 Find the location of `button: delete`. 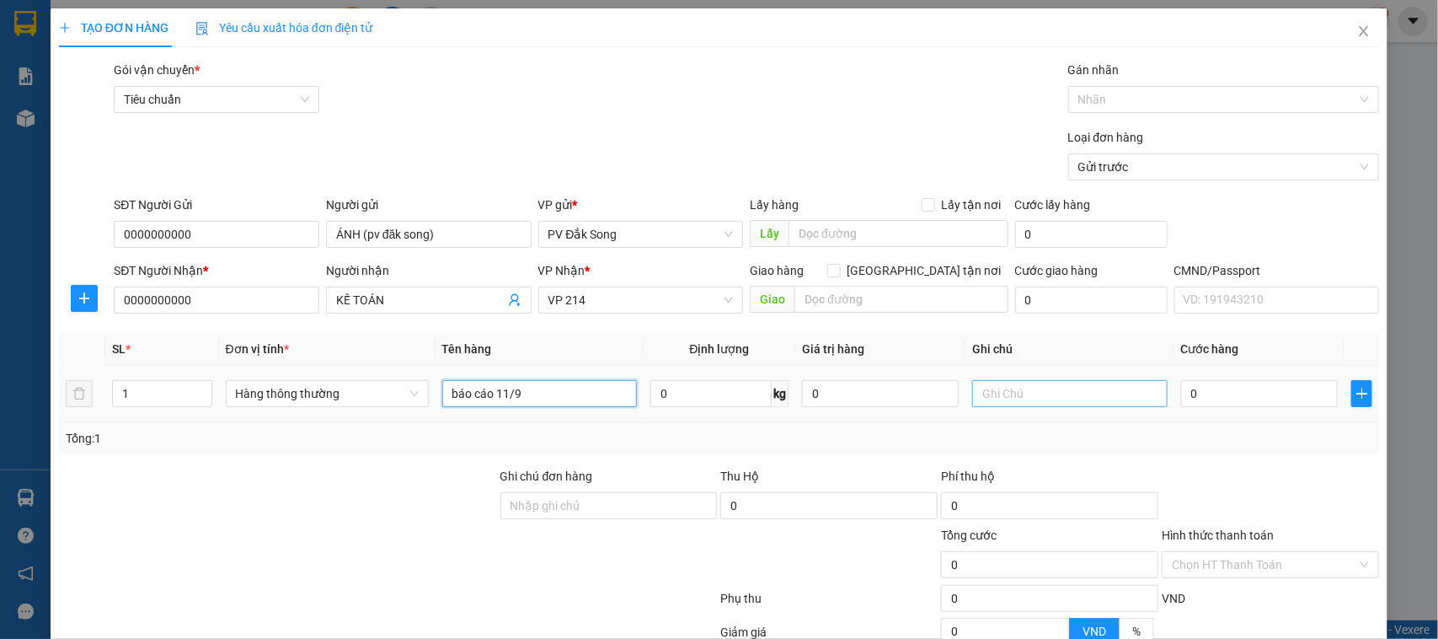

button: delete is located at coordinates (79, 393).